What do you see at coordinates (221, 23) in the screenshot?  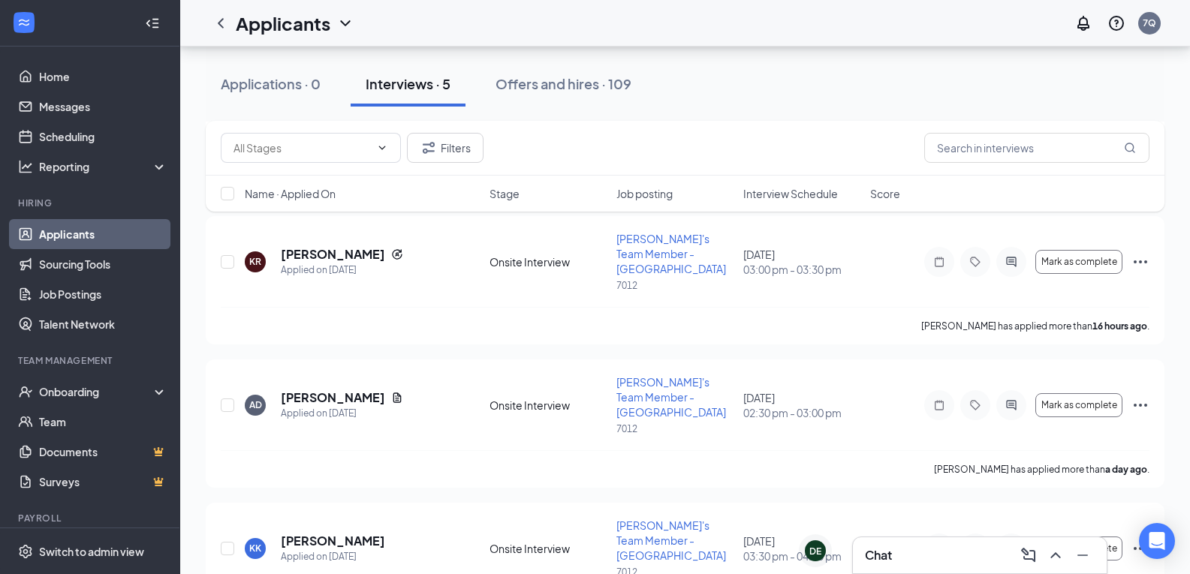 I see `svg: ChevronLeft` at bounding box center [221, 23].